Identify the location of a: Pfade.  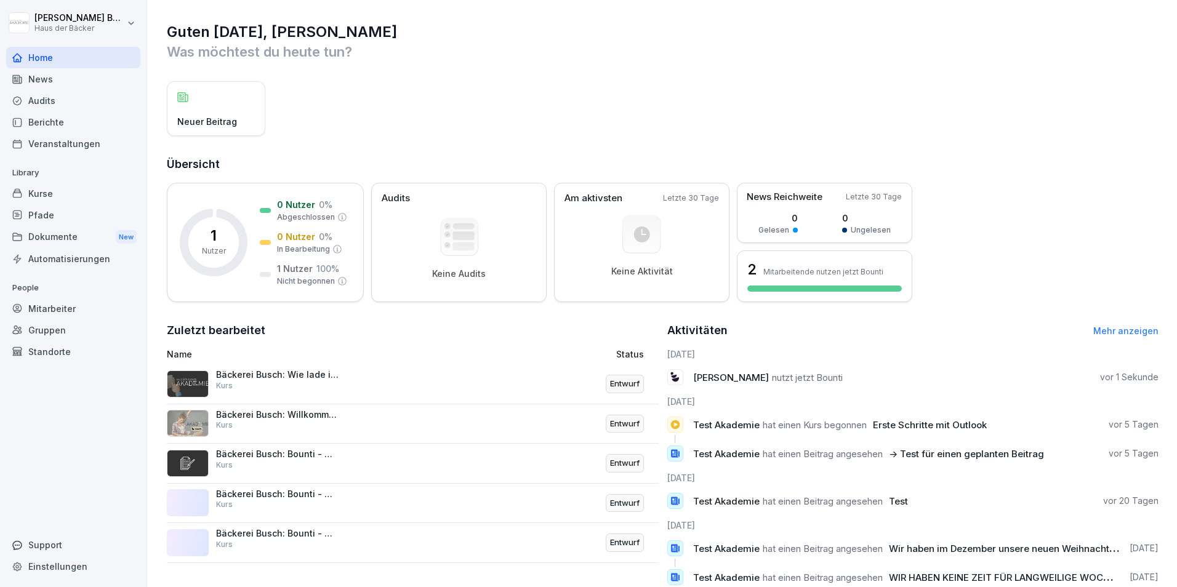
(73, 215).